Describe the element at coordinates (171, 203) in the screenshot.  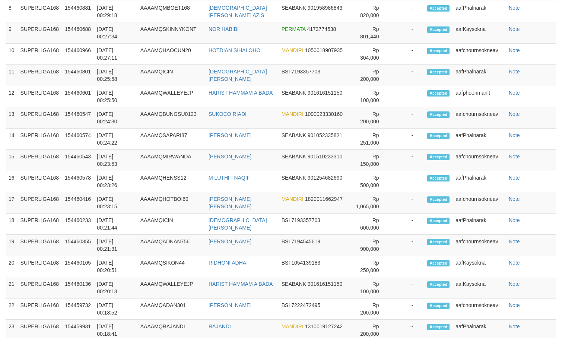
I see `td: AAAAMQHOTBOI69` at that location.